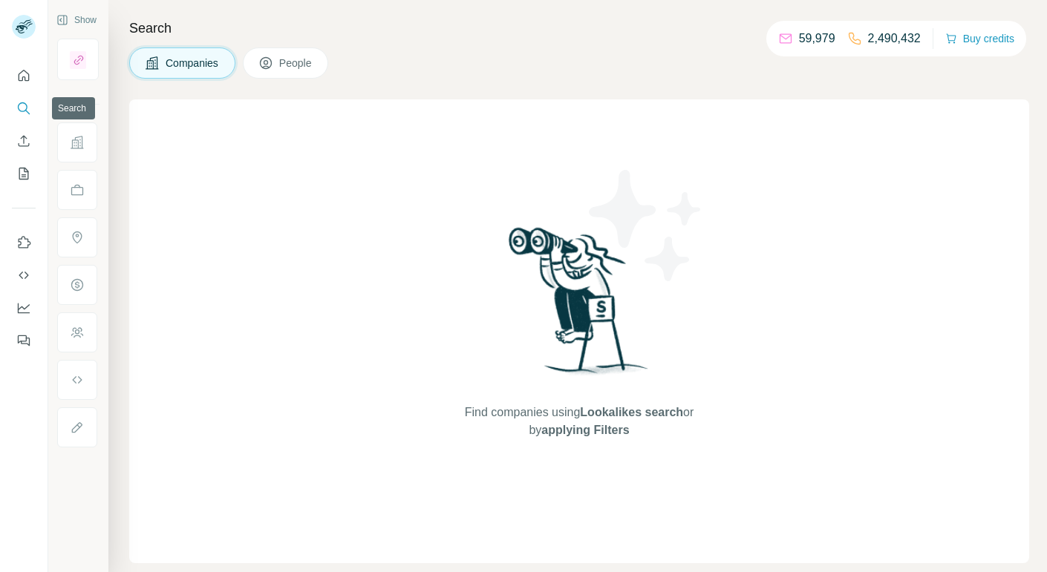 The image size is (1047, 572). Describe the element at coordinates (24, 243) in the screenshot. I see `button: Use Surfe on LinkedIn` at that location.